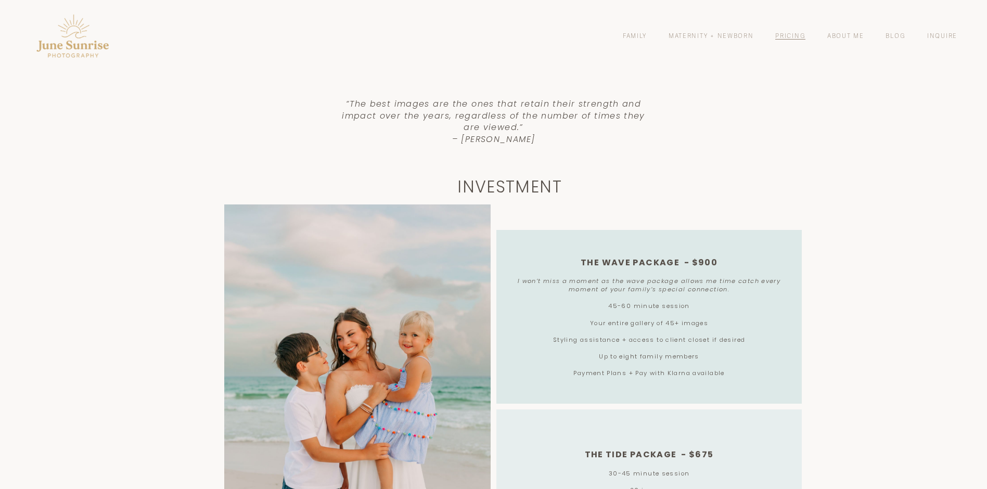 This screenshot has height=489, width=987. What do you see at coordinates (635, 35) in the screenshot?
I see `a: Family` at bounding box center [635, 35].